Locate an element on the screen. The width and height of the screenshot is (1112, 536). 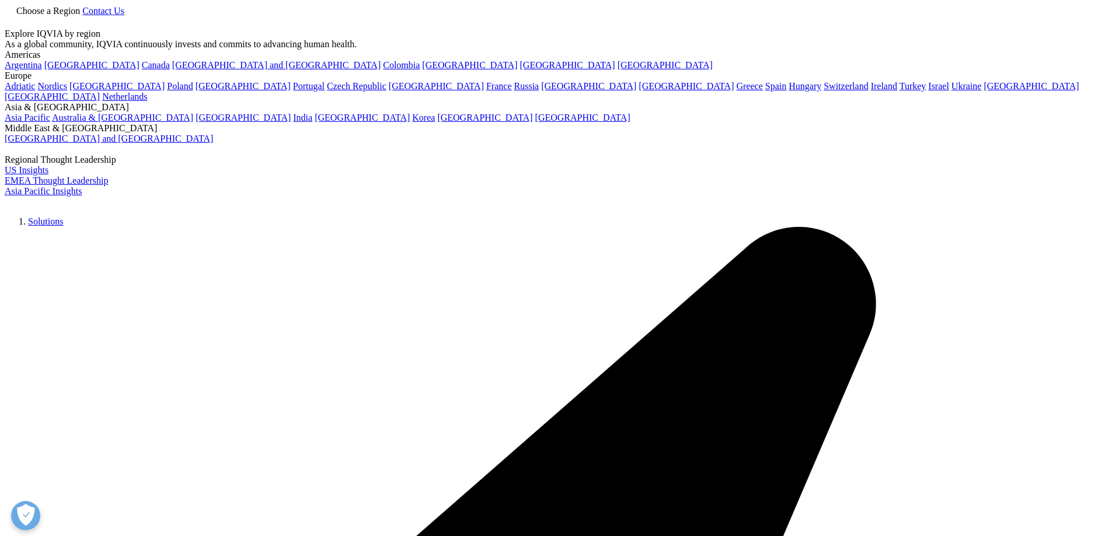
div: As a global community, IQVIA continuously invests and commits to advancing human health. is located at coordinates (556, 44).